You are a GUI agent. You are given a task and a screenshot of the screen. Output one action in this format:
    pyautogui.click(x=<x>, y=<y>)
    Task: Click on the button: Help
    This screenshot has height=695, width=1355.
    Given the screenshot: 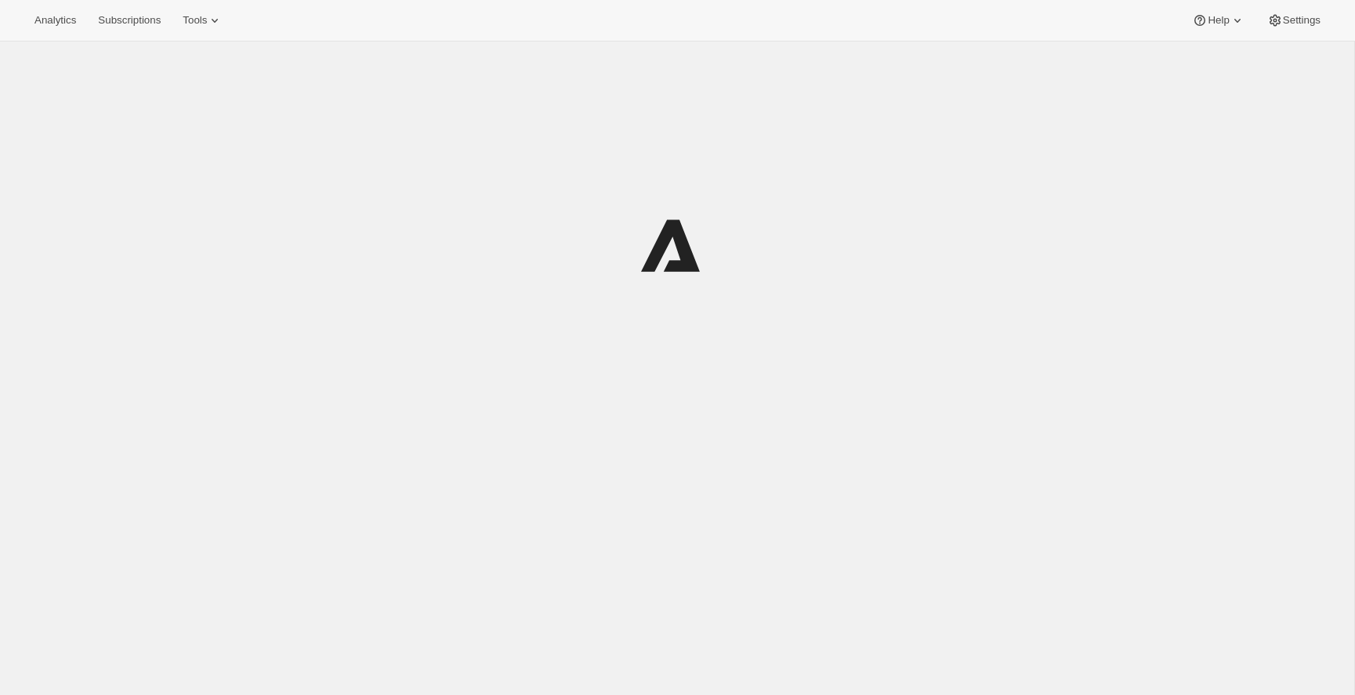 What is the action you would take?
    pyautogui.click(x=1218, y=20)
    